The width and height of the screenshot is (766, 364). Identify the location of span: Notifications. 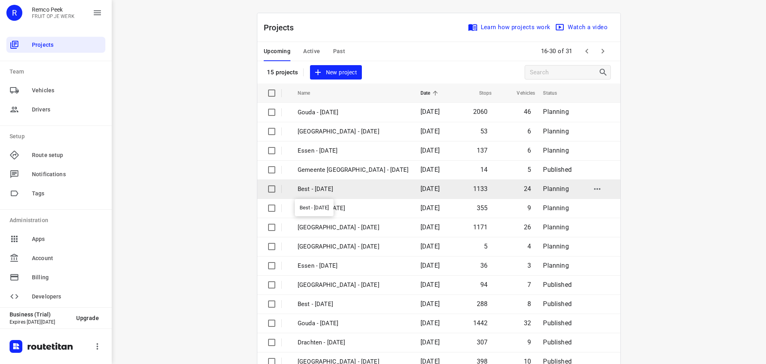
(67, 174).